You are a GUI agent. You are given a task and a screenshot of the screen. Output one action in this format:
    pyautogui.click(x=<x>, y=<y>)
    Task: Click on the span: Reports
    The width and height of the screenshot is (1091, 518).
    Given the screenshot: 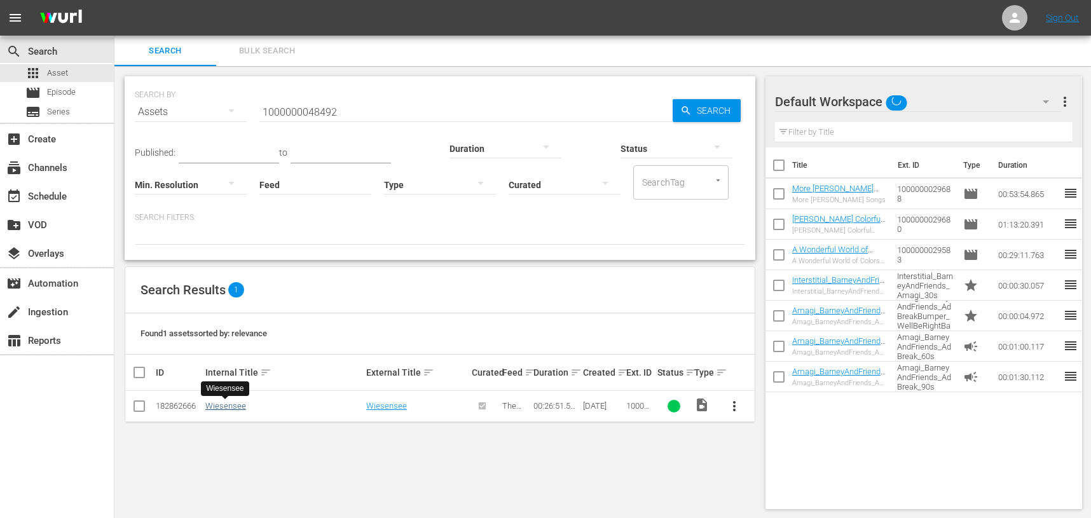 What is the action you would take?
    pyautogui.click(x=14, y=341)
    